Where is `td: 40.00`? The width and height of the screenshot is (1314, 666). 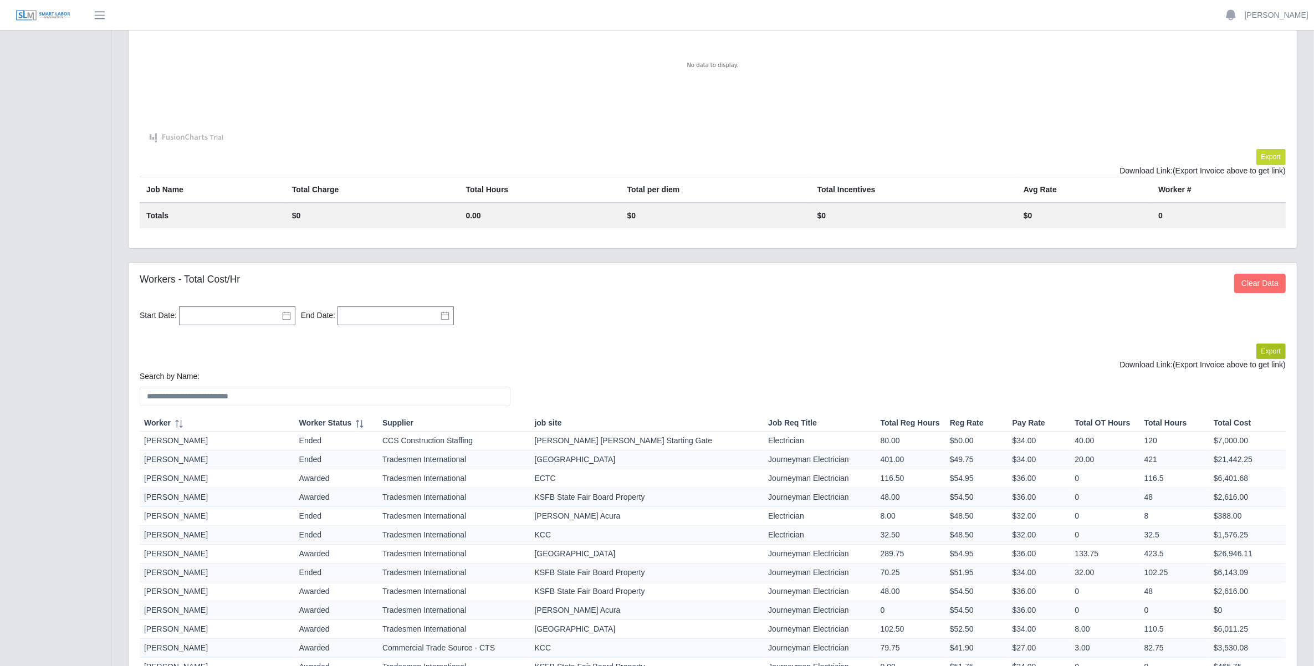
td: 40.00 is located at coordinates (1105, 441).